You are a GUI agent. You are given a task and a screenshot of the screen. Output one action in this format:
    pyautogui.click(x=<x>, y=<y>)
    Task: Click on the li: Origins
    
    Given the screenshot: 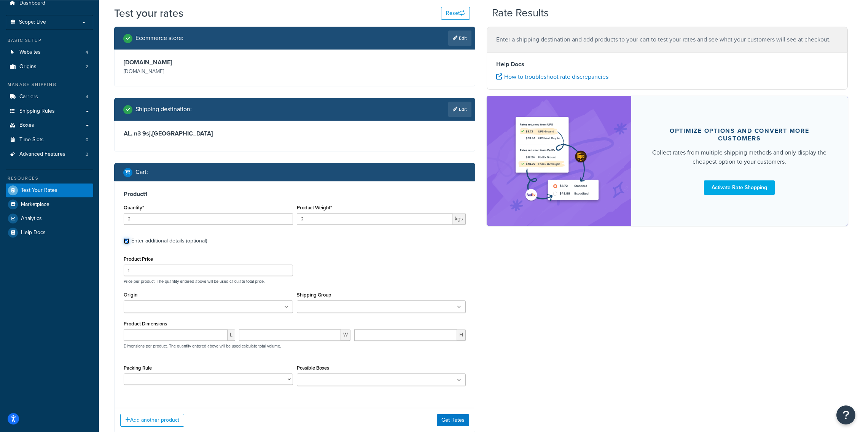 What is the action you would take?
    pyautogui.click(x=49, y=67)
    